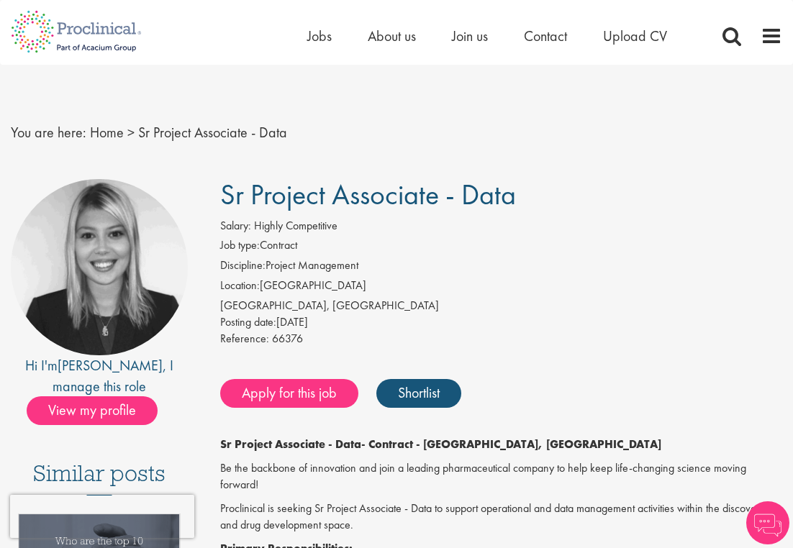 The image size is (793, 548). Describe the element at coordinates (245, 339) in the screenshot. I see `label: Reference:` at that location.